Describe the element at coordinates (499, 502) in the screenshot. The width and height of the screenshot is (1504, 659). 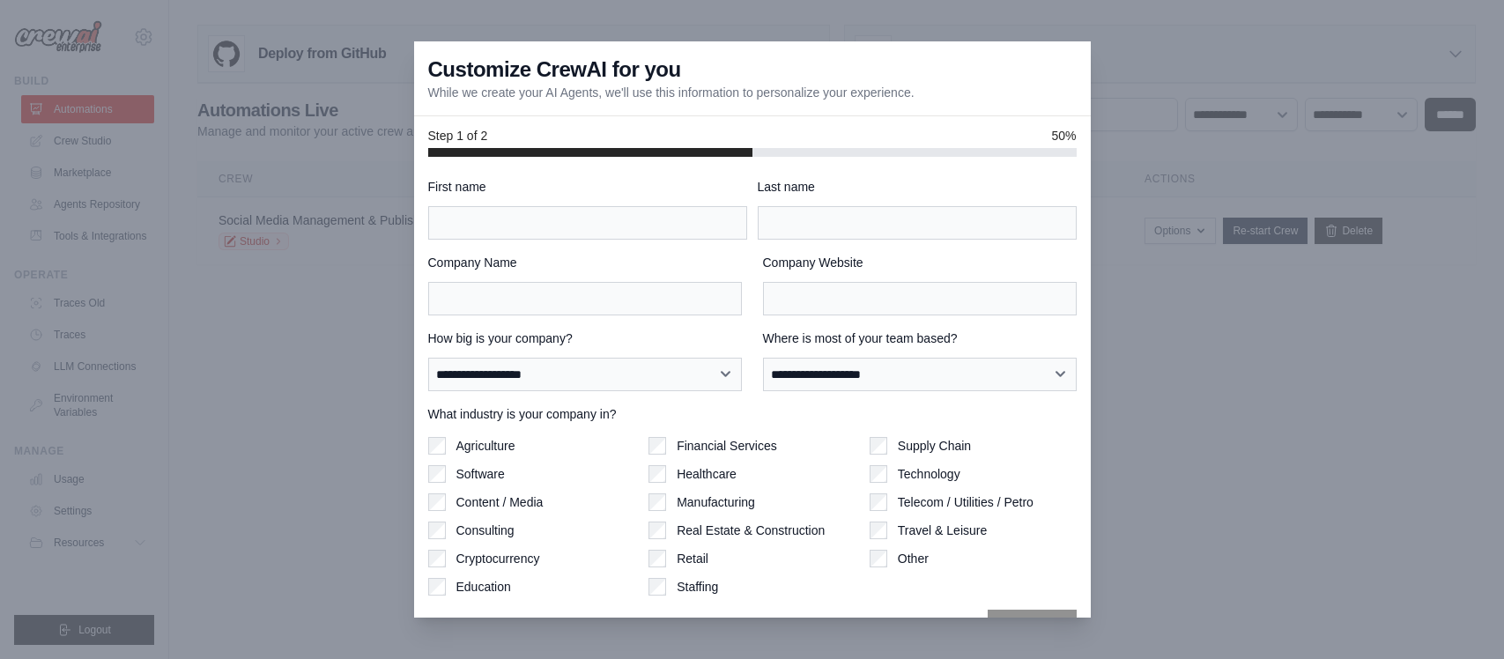
I see `label: Content / Media` at that location.